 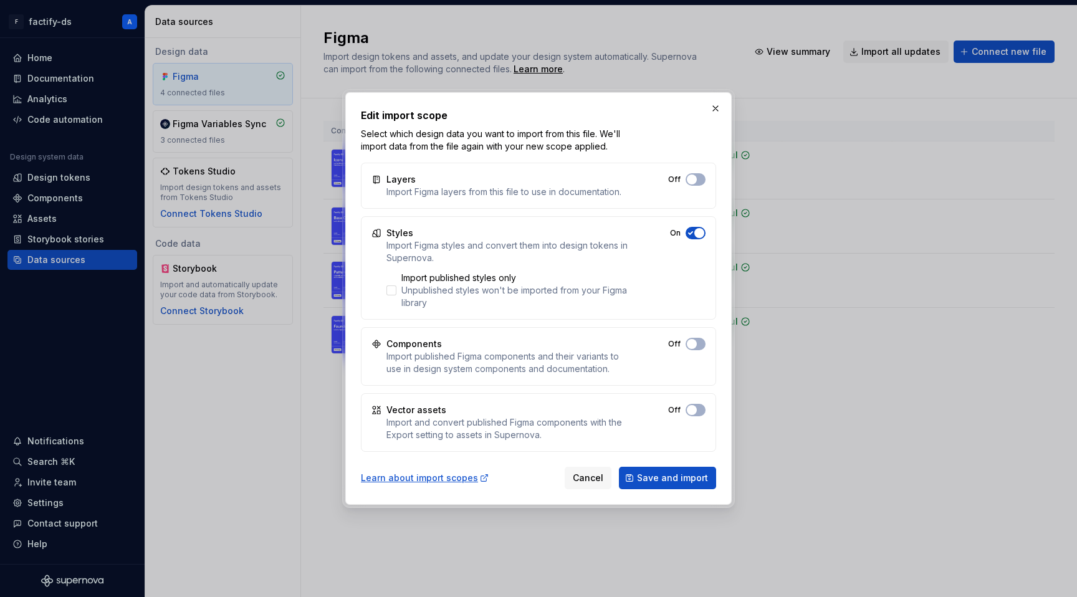 I want to click on div: Unpublished styles won't be imported from your Figma library, so click(x=519, y=297).